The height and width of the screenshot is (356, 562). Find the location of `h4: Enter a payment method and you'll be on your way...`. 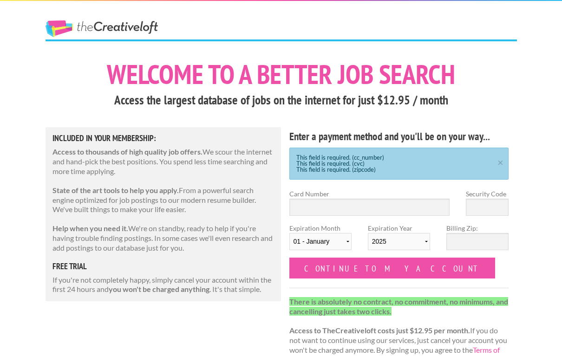

h4: Enter a payment method and you'll be on your way... is located at coordinates (399, 137).